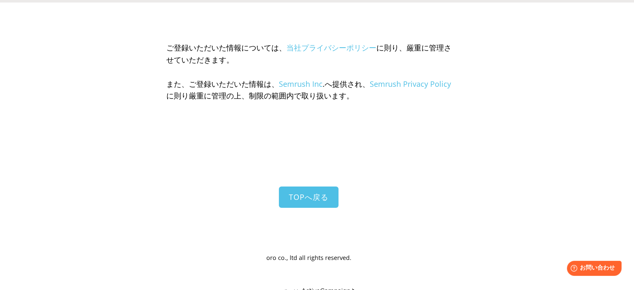  I want to click on a: 当社プライバシーポリシー, so click(331, 48).